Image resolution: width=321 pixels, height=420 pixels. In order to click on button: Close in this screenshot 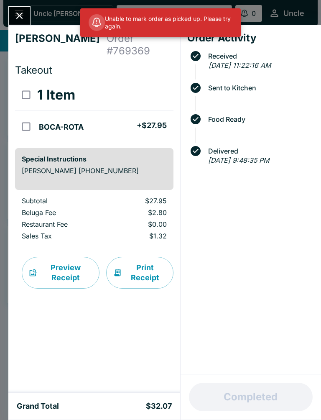, I will do `click(19, 15)`.